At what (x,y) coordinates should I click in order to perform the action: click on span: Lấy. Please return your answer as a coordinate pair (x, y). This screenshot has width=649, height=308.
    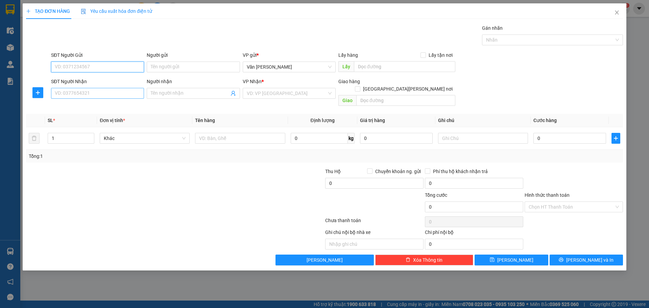
    Looking at the image, I should click on (346, 67).